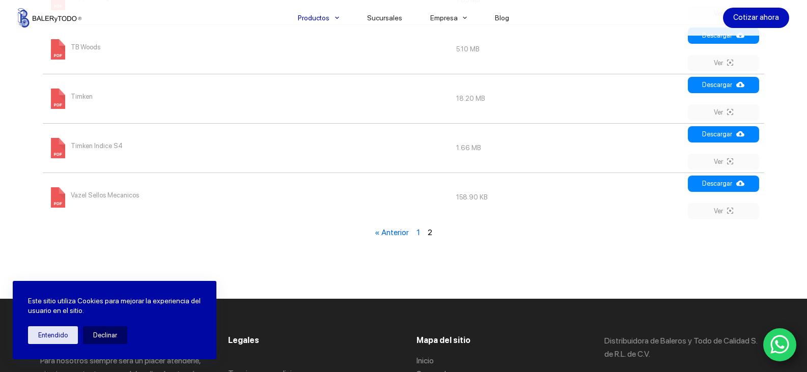 This screenshot has height=372, width=807. Describe the element at coordinates (780, 345) in the screenshot. I see `a: WhatsApp` at that location.